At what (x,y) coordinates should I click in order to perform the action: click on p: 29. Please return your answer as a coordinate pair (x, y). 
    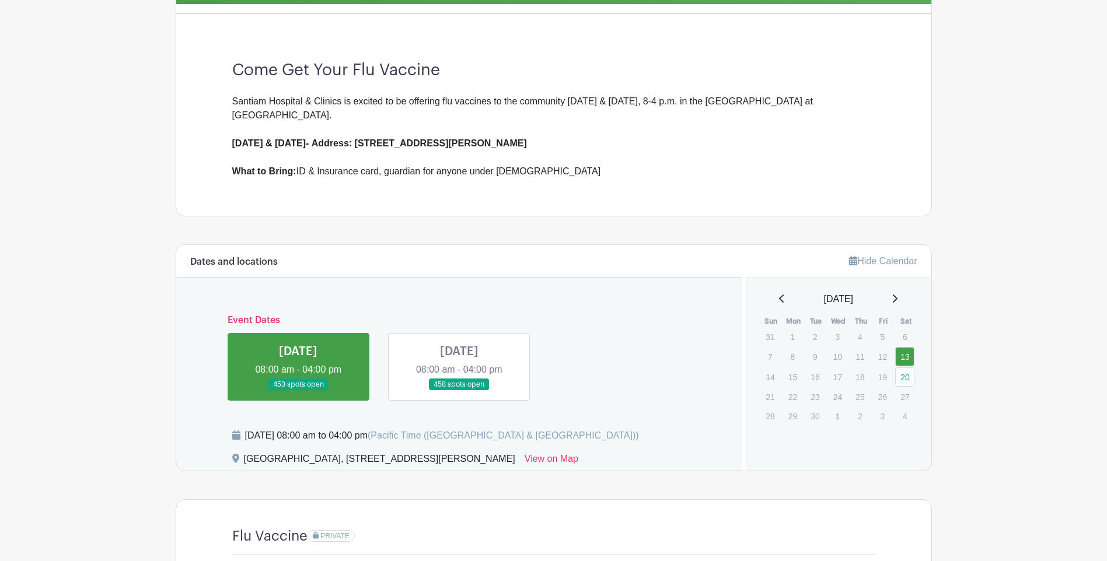
    Looking at the image, I should click on (792, 416).